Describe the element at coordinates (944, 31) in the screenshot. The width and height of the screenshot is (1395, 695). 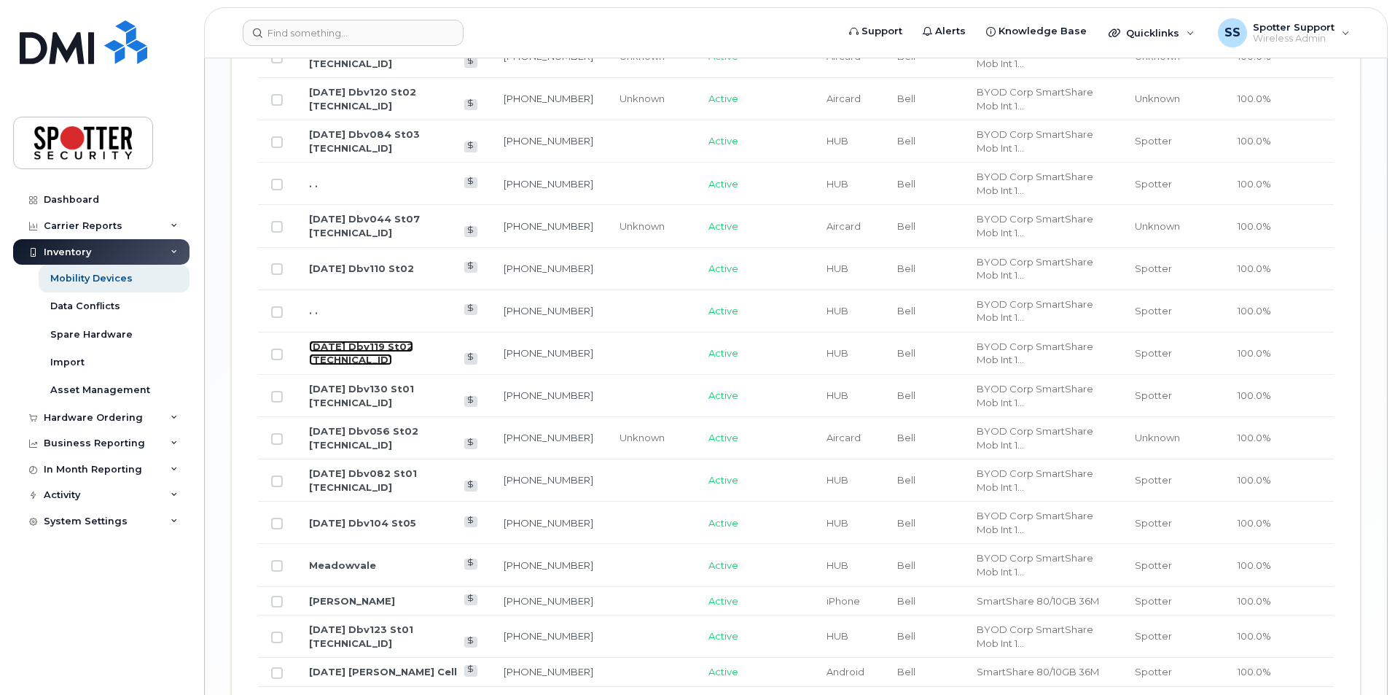
I see `a: Alerts` at that location.